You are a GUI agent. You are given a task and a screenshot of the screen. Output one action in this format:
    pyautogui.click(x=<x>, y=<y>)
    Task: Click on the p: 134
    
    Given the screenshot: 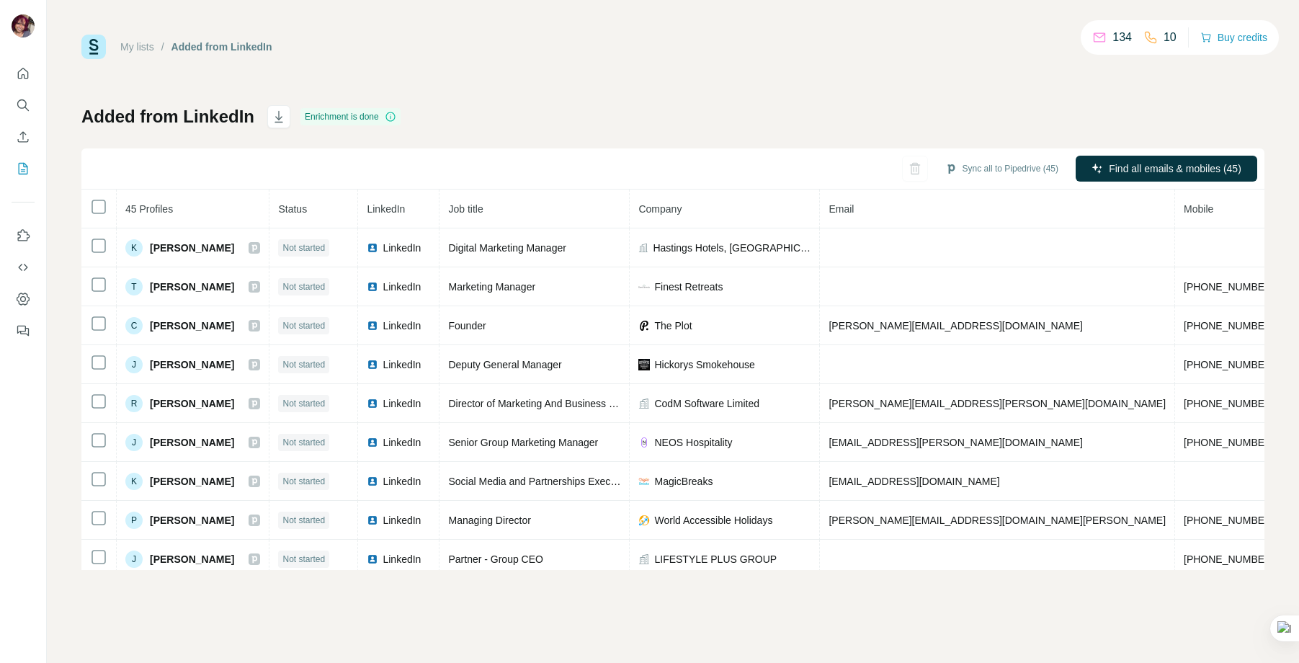 What is the action you would take?
    pyautogui.click(x=1122, y=37)
    